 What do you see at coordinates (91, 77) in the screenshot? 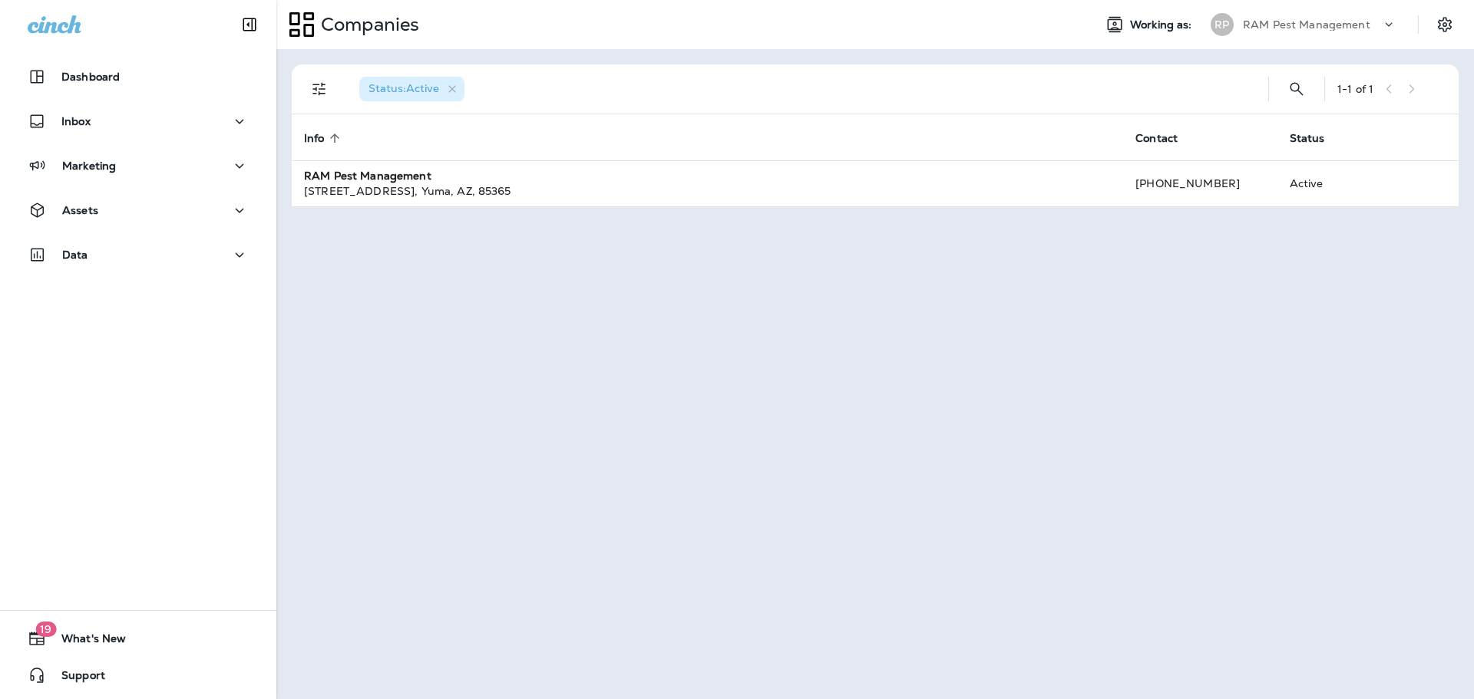
I see `p: Dashboard` at bounding box center [91, 77].